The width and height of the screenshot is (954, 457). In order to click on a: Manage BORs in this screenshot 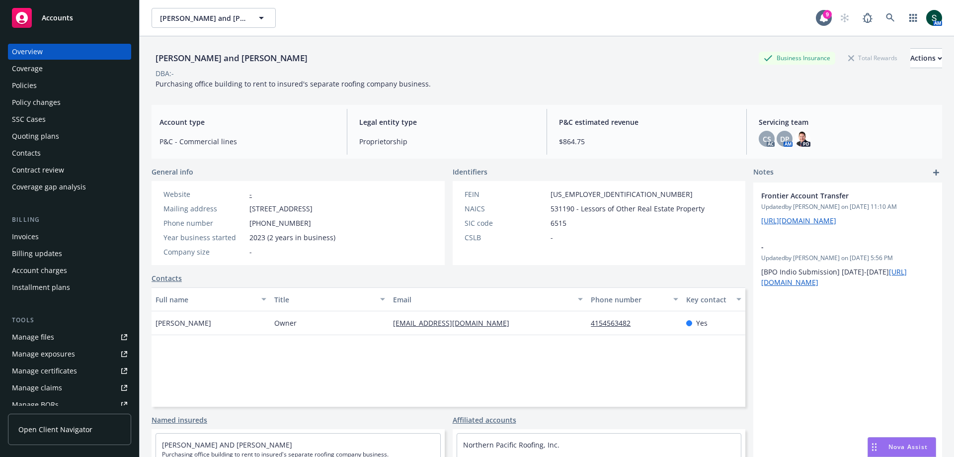, I will do `click(70, 405)`.